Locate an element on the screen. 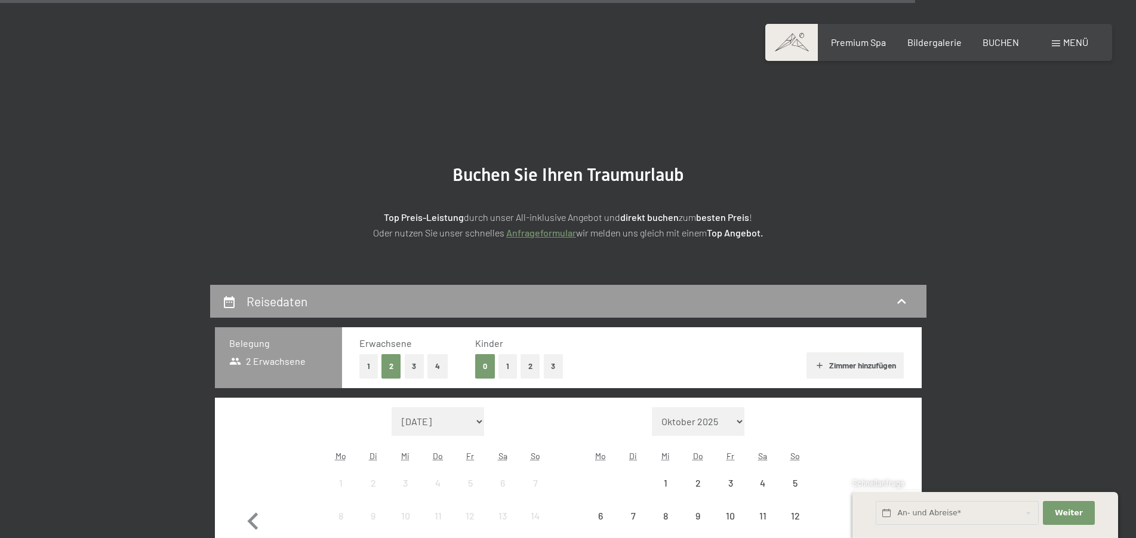  div: Thu Oct 02 2025 is located at coordinates (698, 483).